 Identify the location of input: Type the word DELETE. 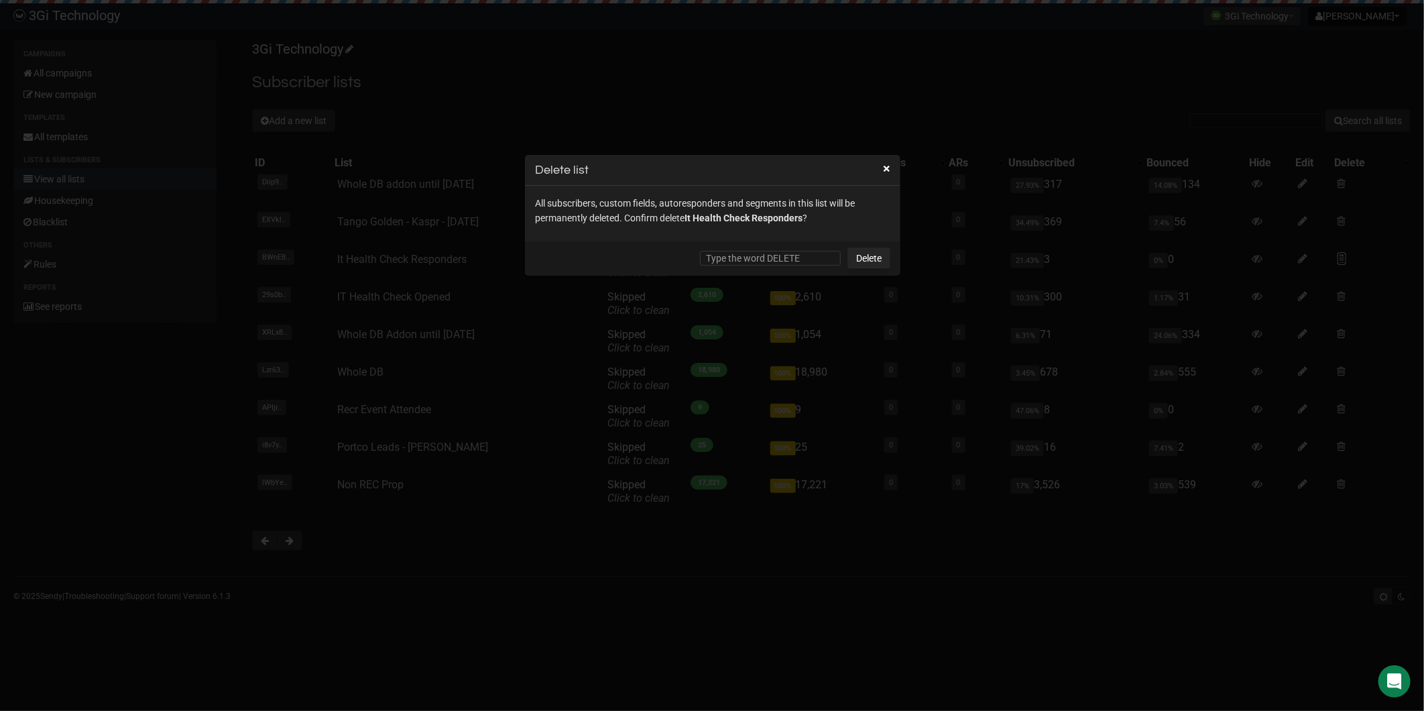
(770, 258).